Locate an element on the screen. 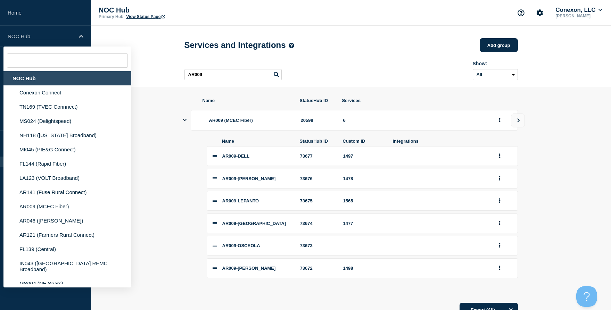 The width and height of the screenshot is (611, 310). div: 1497 is located at coordinates (364, 156).